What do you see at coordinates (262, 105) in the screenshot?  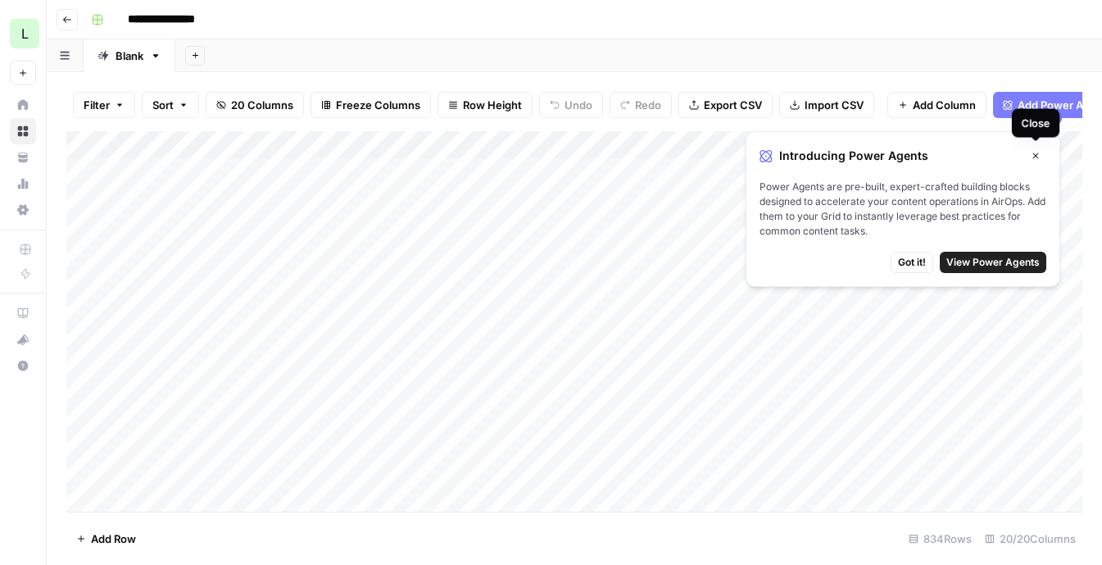 I see `span: 20 Columns` at bounding box center [262, 105].